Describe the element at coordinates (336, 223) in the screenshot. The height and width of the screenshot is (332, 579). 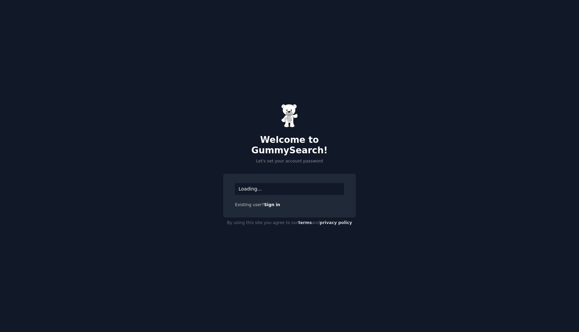
I see `a: privacy policy` at that location.